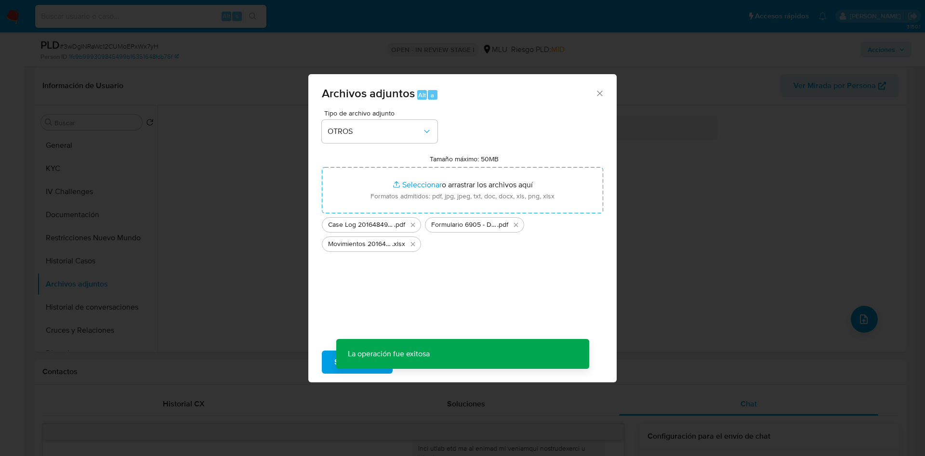 The width and height of the screenshot is (925, 456). What do you see at coordinates (464, 159) in the screenshot?
I see `label: Tamaño máximo: 50MB` at bounding box center [464, 159].